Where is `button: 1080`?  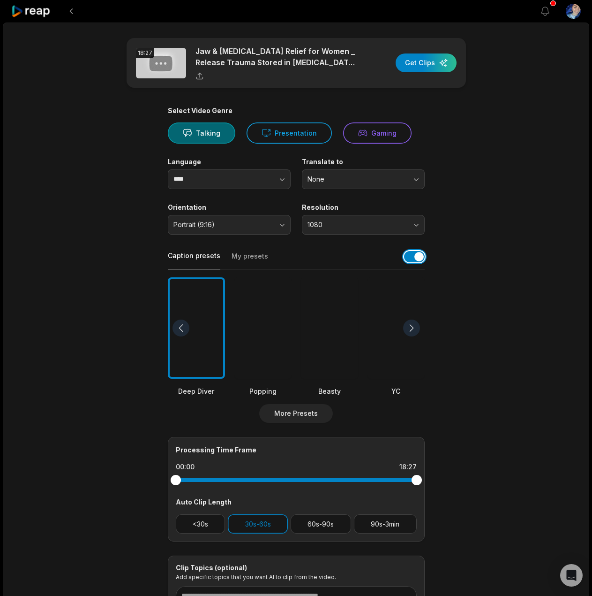
button: 1080 is located at coordinates (363, 225).